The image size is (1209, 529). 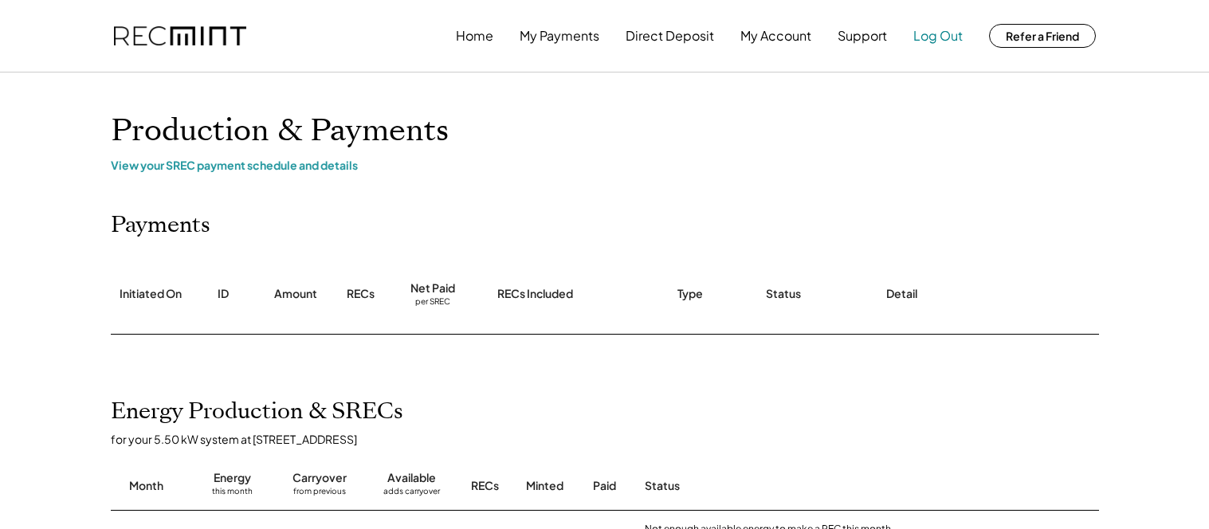 I want to click on div: Available, so click(x=411, y=478).